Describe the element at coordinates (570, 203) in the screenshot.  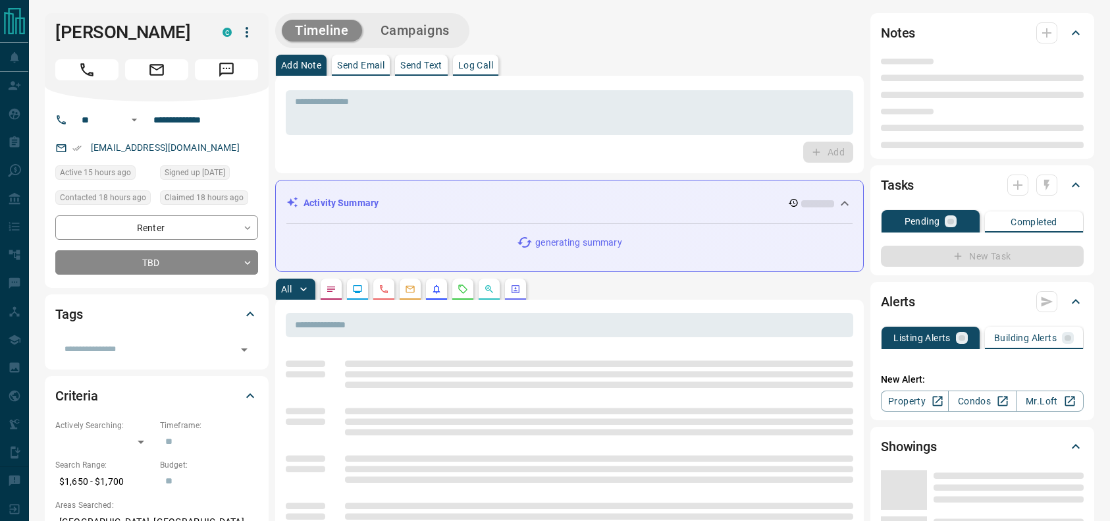
I see `div: Activity Summary` at that location.